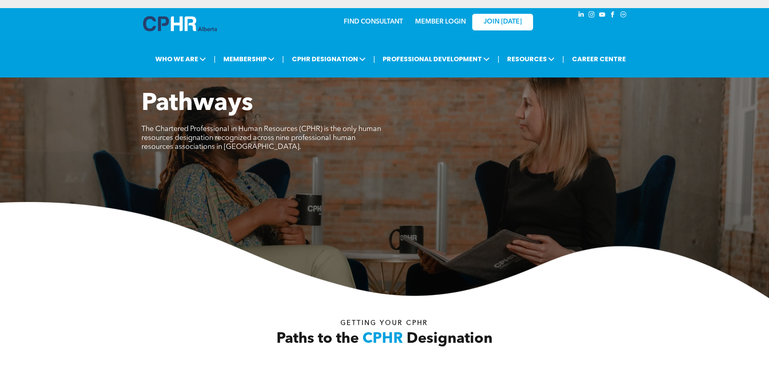 This screenshot has width=769, height=387. Describe the element at coordinates (436, 59) in the screenshot. I see `span: PROFESSIONAL DEVELOPMENT` at that location.